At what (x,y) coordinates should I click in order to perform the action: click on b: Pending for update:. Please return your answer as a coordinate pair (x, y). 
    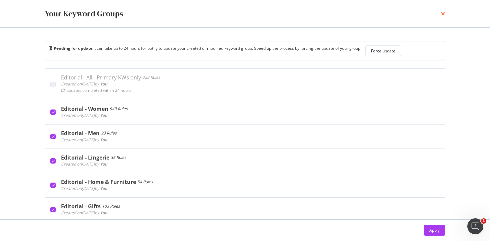
    Looking at the image, I should click on (73, 48).